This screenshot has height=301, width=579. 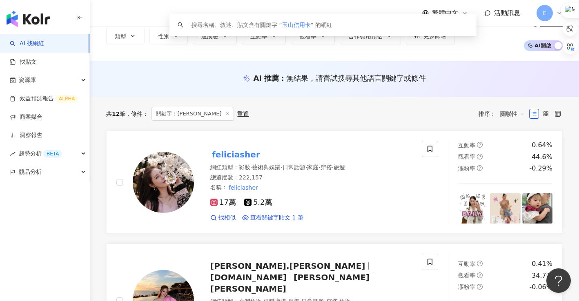 What do you see at coordinates (28, 19) in the screenshot?
I see `img: logo` at bounding box center [28, 19].